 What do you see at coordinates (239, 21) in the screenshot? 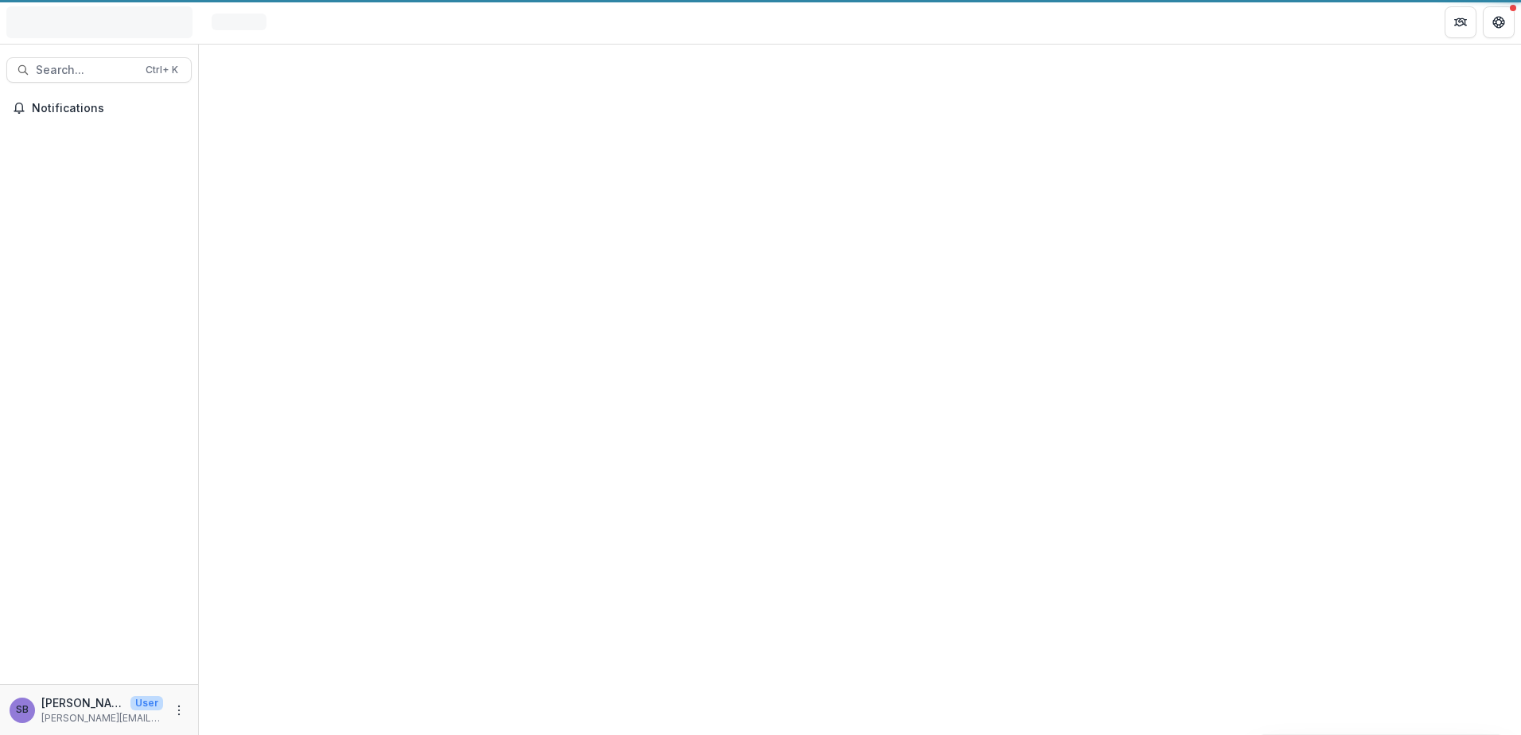
I see `nav: breadcrumb` at bounding box center [239, 21].